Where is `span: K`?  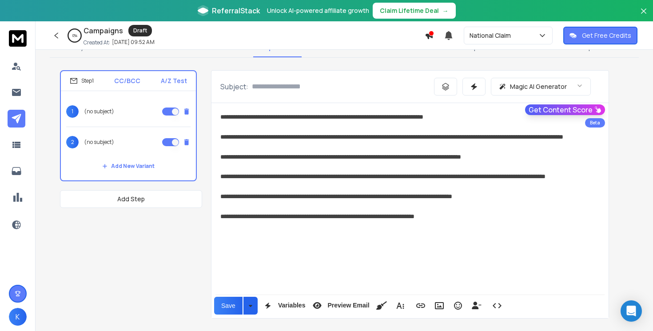 span: K is located at coordinates (18, 317).